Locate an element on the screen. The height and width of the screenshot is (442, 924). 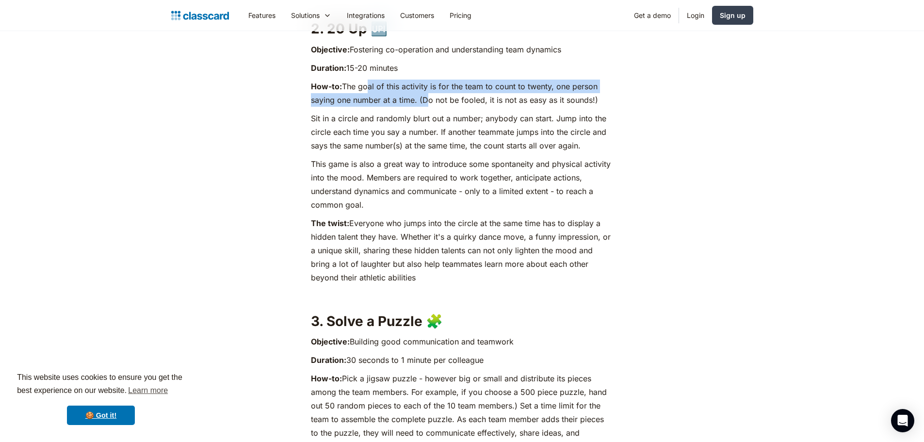
a: dismiss cookie message is located at coordinates (101, 415).